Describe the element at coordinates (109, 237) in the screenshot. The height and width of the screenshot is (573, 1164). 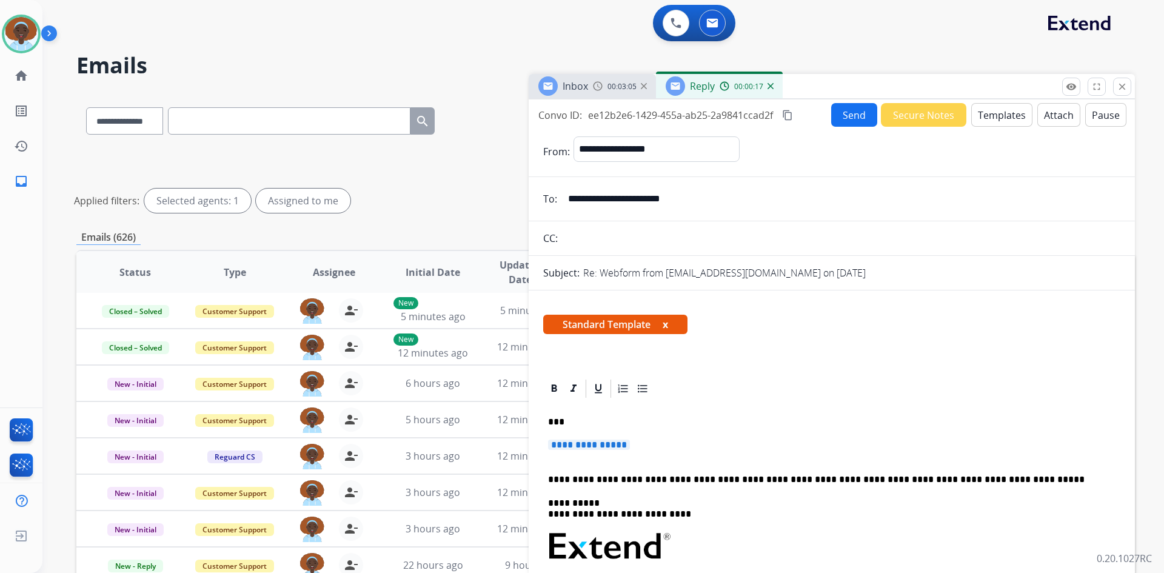
I see `p: Emails (626)` at that location.